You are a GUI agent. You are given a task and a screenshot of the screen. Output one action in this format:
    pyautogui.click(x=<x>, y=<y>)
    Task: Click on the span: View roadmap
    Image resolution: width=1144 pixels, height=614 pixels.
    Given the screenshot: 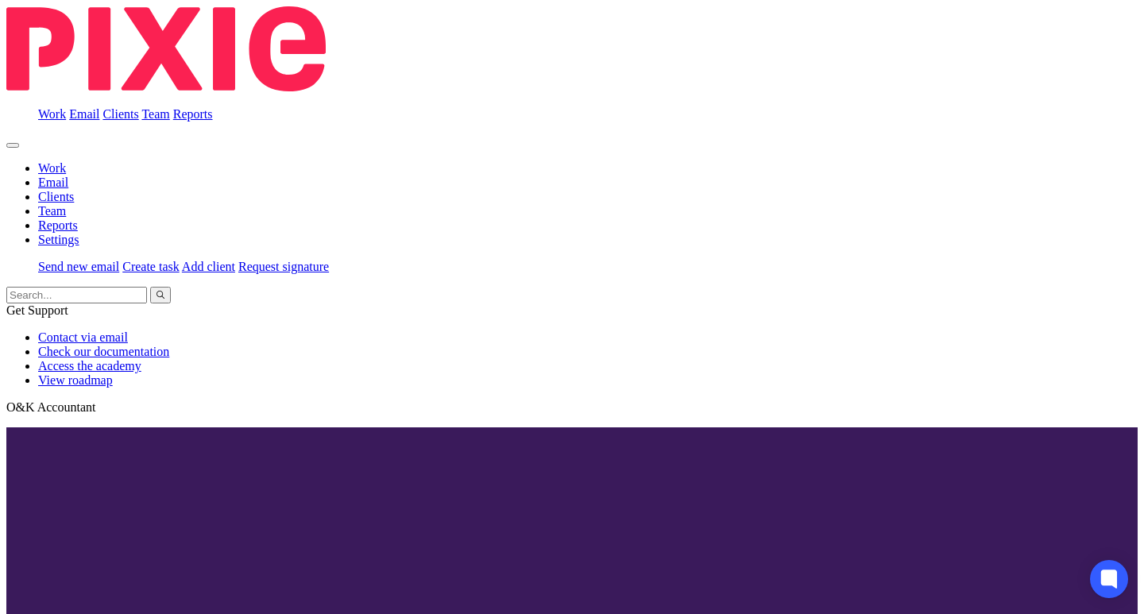 What is the action you would take?
    pyautogui.click(x=75, y=380)
    